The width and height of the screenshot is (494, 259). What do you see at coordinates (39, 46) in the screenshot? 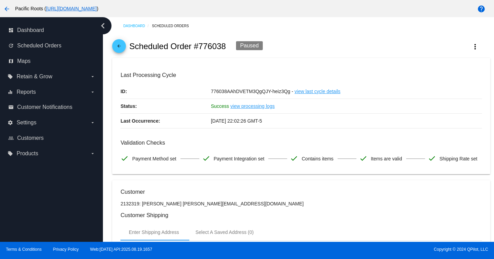
I see `span: Scheduled Orders` at bounding box center [39, 46].